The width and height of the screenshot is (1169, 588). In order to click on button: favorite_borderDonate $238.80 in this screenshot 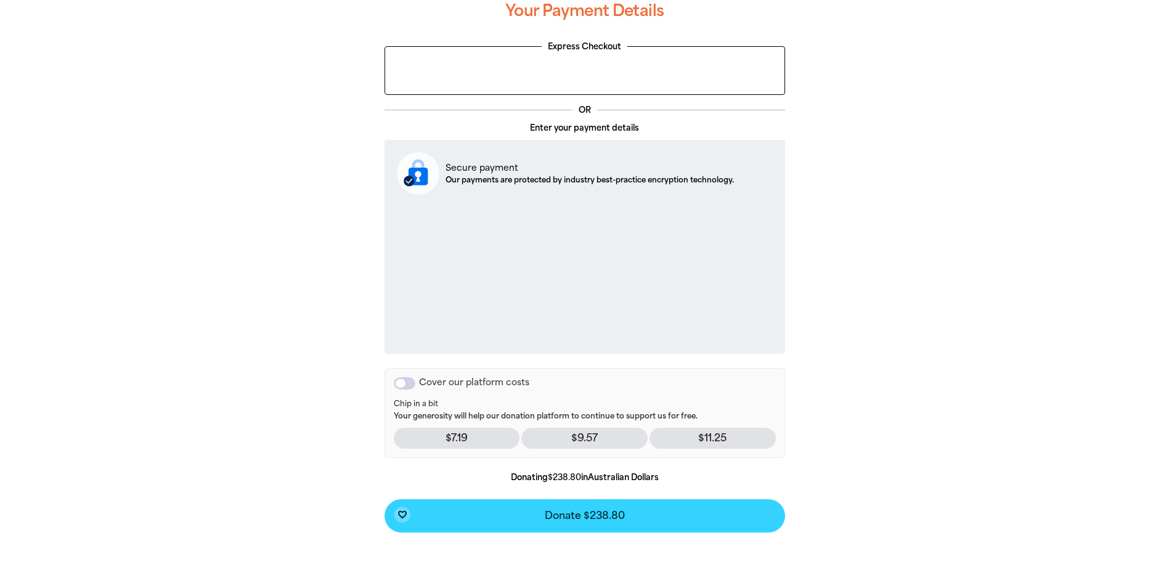, I will do `click(585, 516)`.